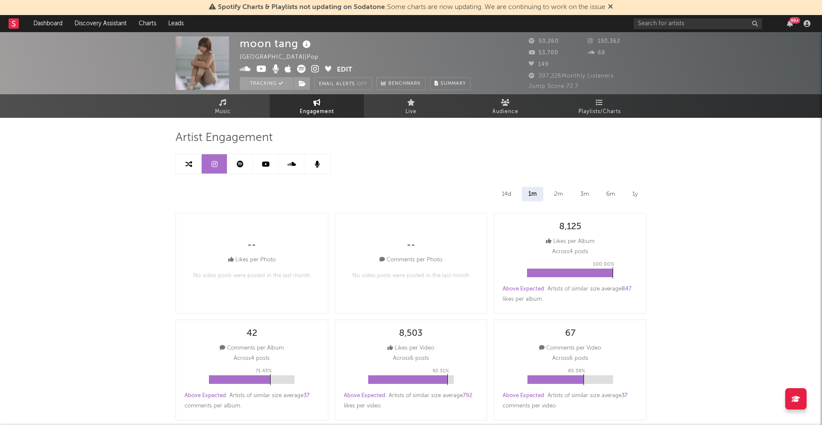 The width and height of the screenshot is (822, 425). What do you see at coordinates (440, 371) in the screenshot?
I see `p: 92.31 %` at bounding box center [440, 371].